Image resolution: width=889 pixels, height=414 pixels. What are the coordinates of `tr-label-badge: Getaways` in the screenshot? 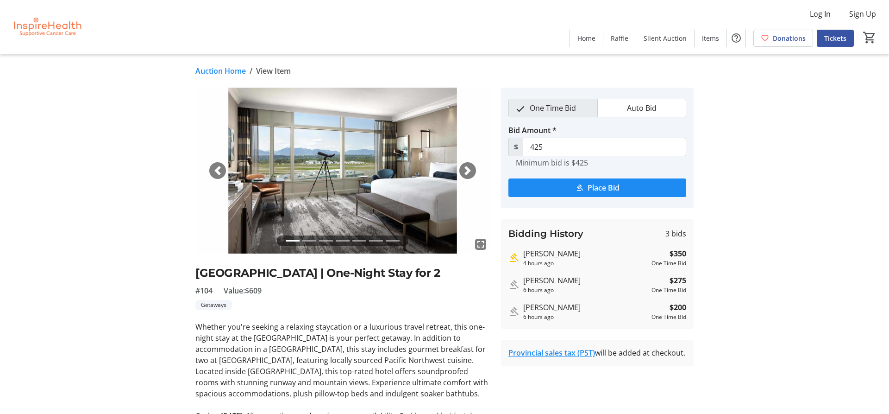 It's located at (214, 305).